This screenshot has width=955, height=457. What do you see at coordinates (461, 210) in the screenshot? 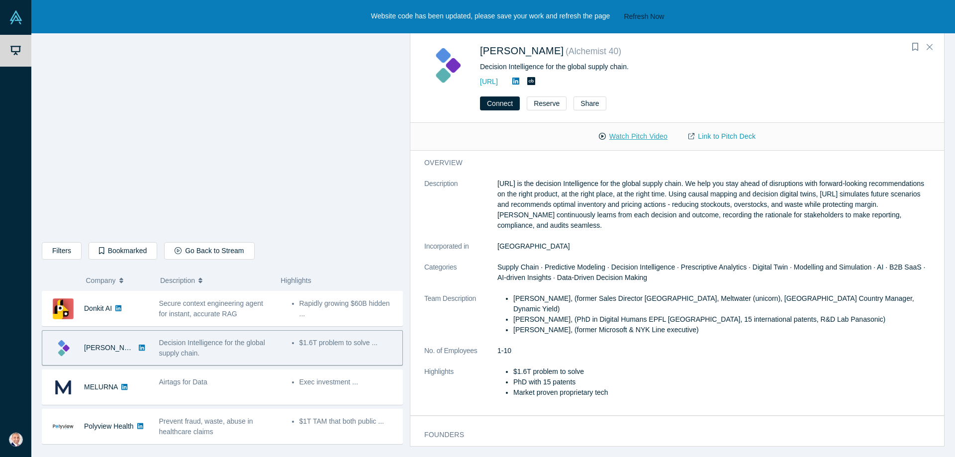
I see `dt: Description` at bounding box center [461, 210].